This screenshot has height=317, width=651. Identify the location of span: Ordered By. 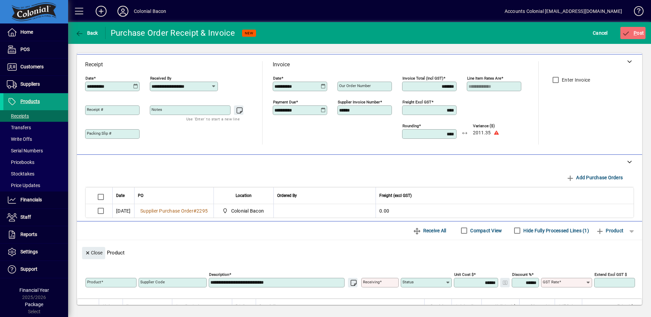
(287, 196).